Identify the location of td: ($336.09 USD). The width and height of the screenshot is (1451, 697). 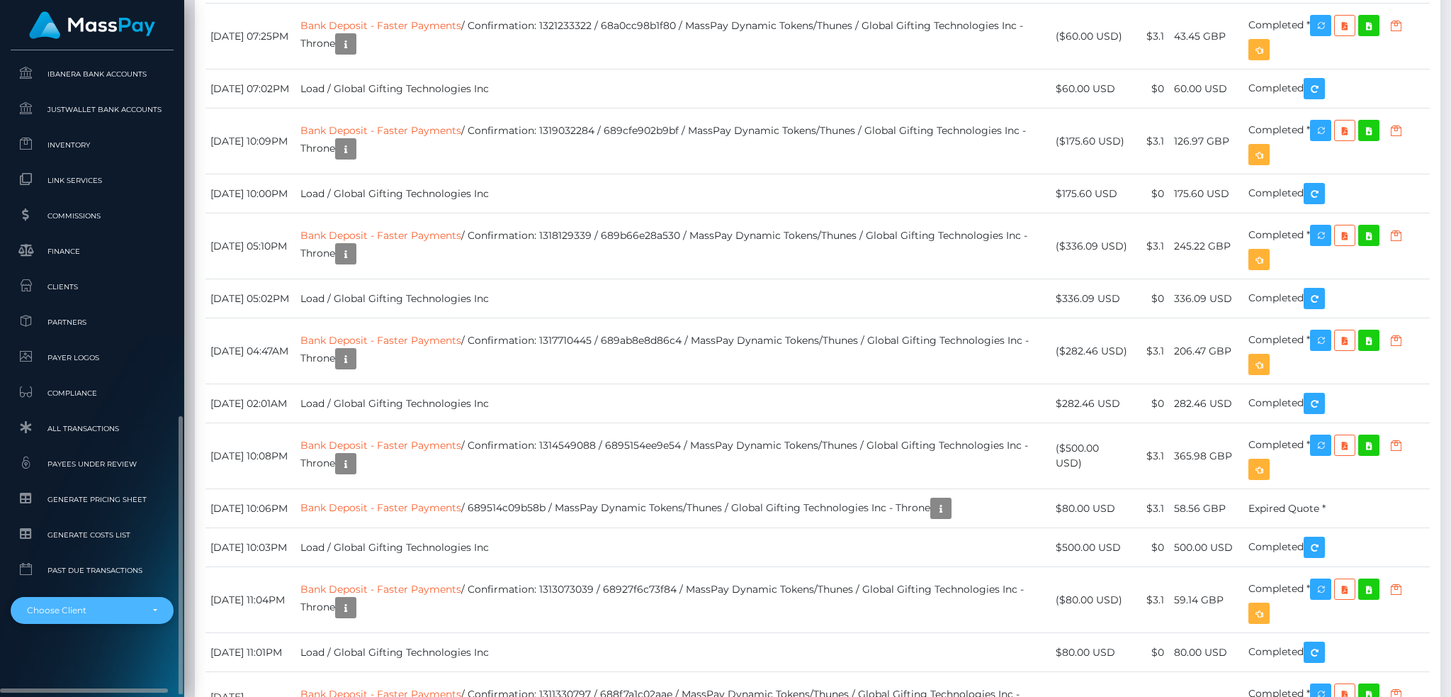
(1092, 246).